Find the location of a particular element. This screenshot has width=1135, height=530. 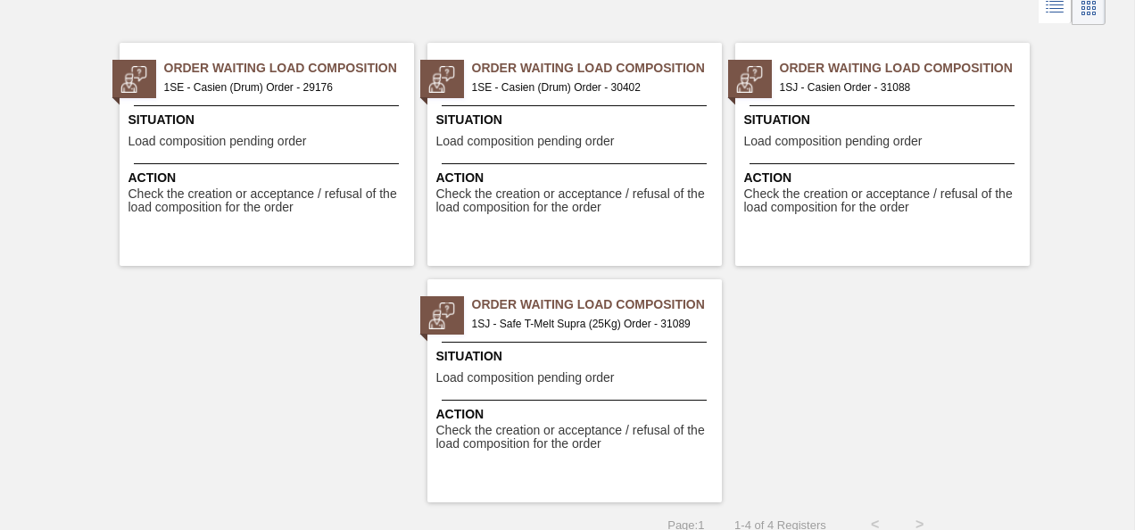

span: 1SJ - Safe T-Melt Supra (25Kg) Order - 31089 is located at coordinates (590, 324).